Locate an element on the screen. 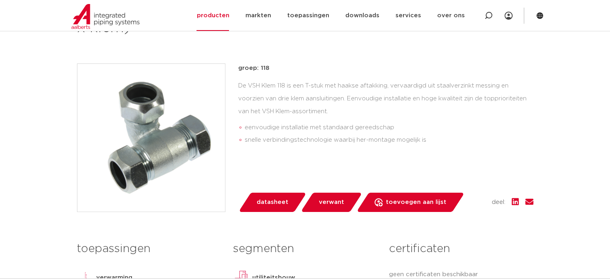 The width and height of the screenshot is (610, 279). span: datasheet is located at coordinates (272, 202).